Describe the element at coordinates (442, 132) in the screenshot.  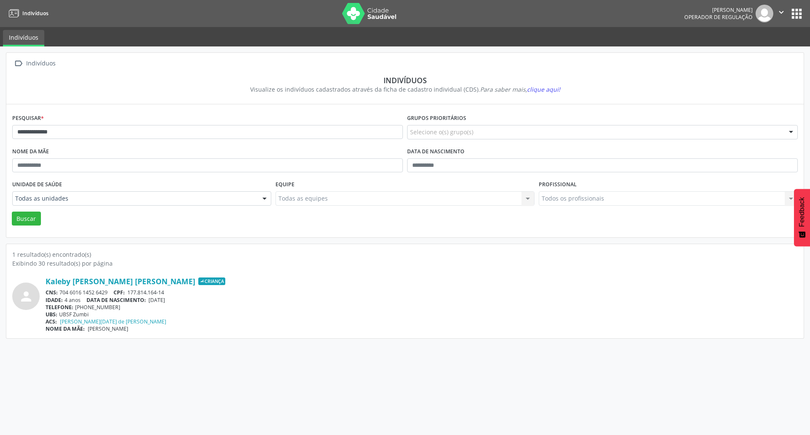
I see `span: Selecione o(s) grupo(s)` at that location.